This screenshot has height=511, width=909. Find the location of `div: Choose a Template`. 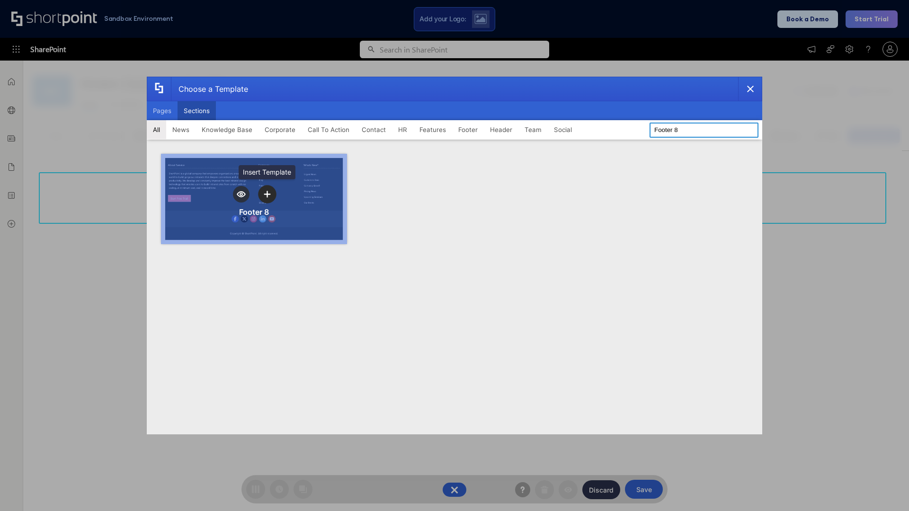

div: Choose a Template is located at coordinates (209, 89).